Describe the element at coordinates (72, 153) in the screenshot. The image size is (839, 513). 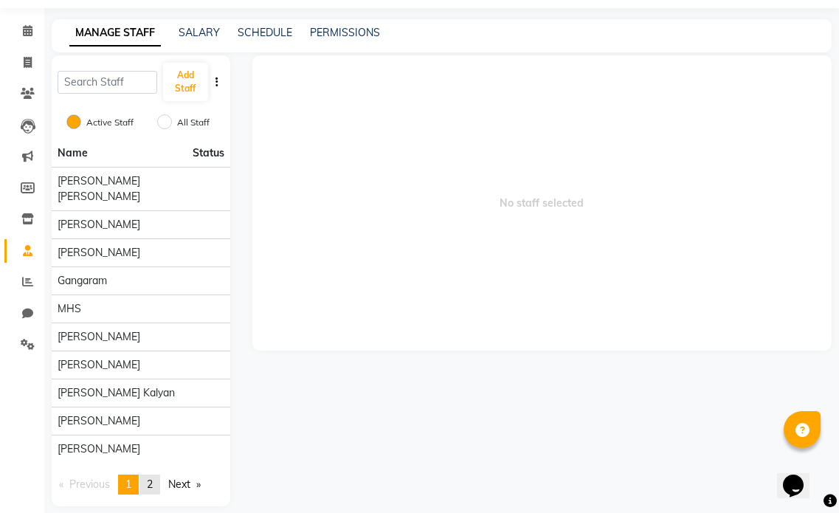
I see `span: Name` at that location.